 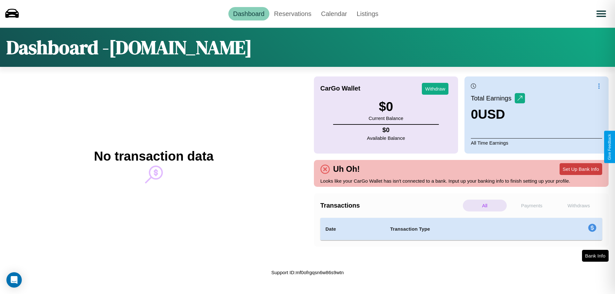 I want to click on p: All, so click(x=485, y=206).